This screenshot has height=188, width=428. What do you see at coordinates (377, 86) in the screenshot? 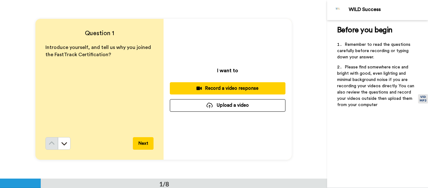
I see `span: Please find somewhere nice and bright with good, even lighting and minimal background noise if yo...` at bounding box center [377, 86].